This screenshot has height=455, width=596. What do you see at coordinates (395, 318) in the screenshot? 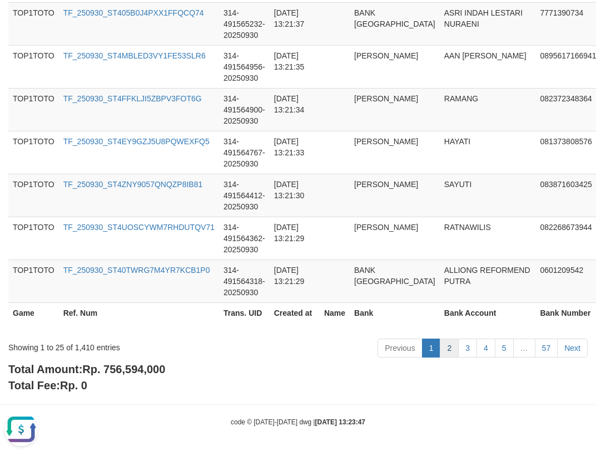
I see `th: Bank` at bounding box center [395, 318].